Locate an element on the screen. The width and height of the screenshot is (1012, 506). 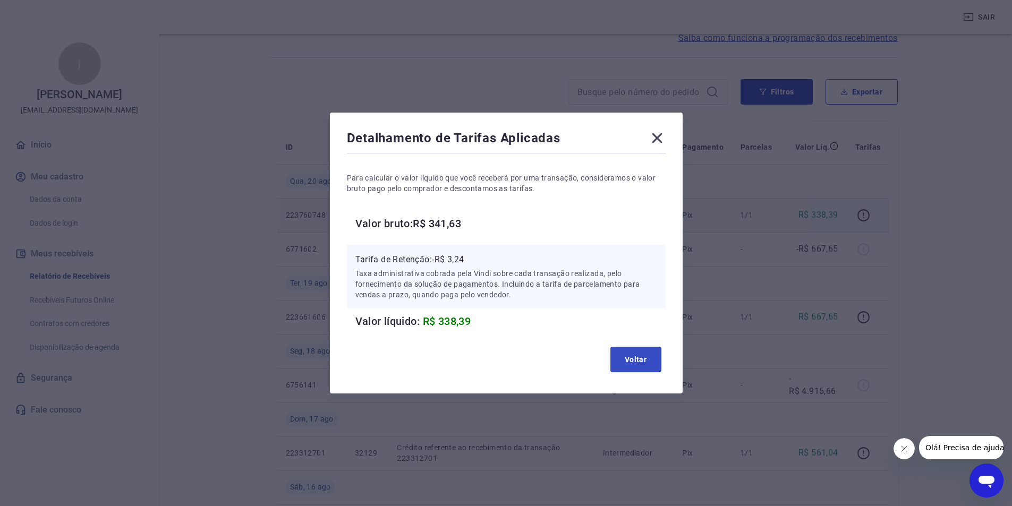
h6: Valor bruto: R$ 341,63 is located at coordinates (510, 224).